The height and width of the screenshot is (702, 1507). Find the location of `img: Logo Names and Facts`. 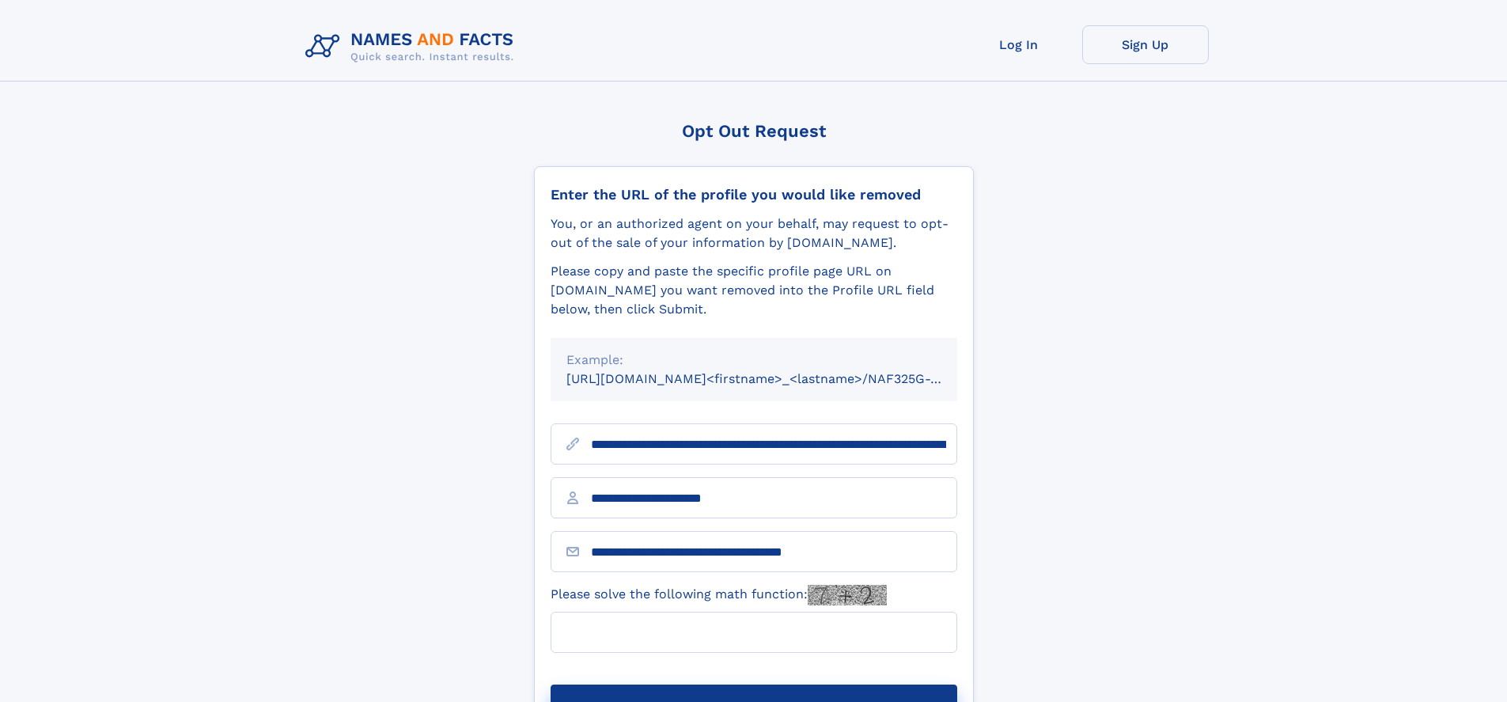

img: Logo Names and Facts is located at coordinates (413, 47).